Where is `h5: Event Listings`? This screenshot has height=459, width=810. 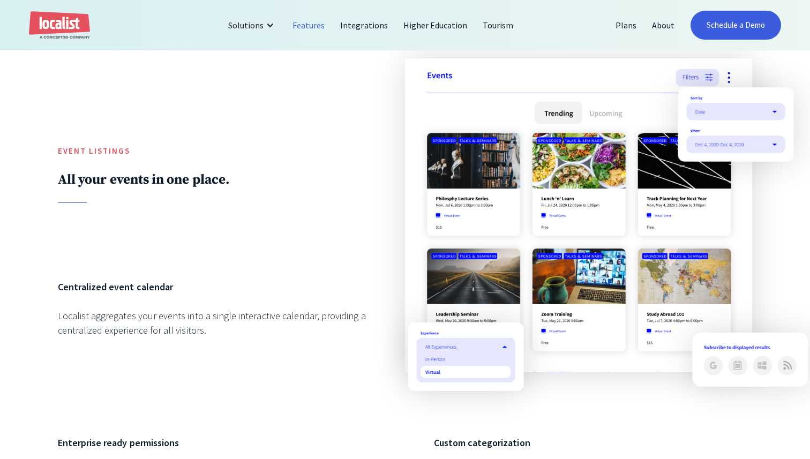 h5: Event Listings is located at coordinates (217, 151).